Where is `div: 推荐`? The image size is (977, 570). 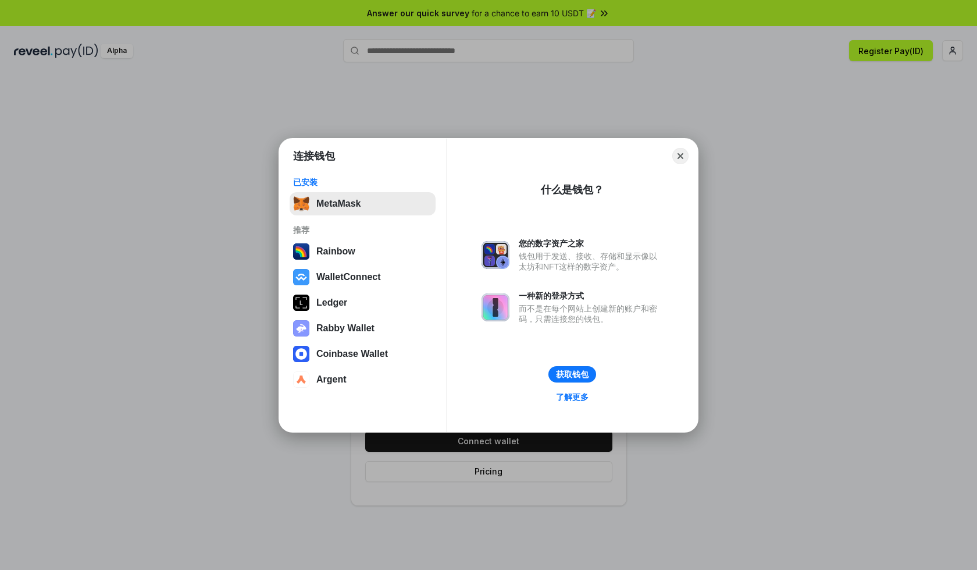
div: 推荐 is located at coordinates (362, 230).